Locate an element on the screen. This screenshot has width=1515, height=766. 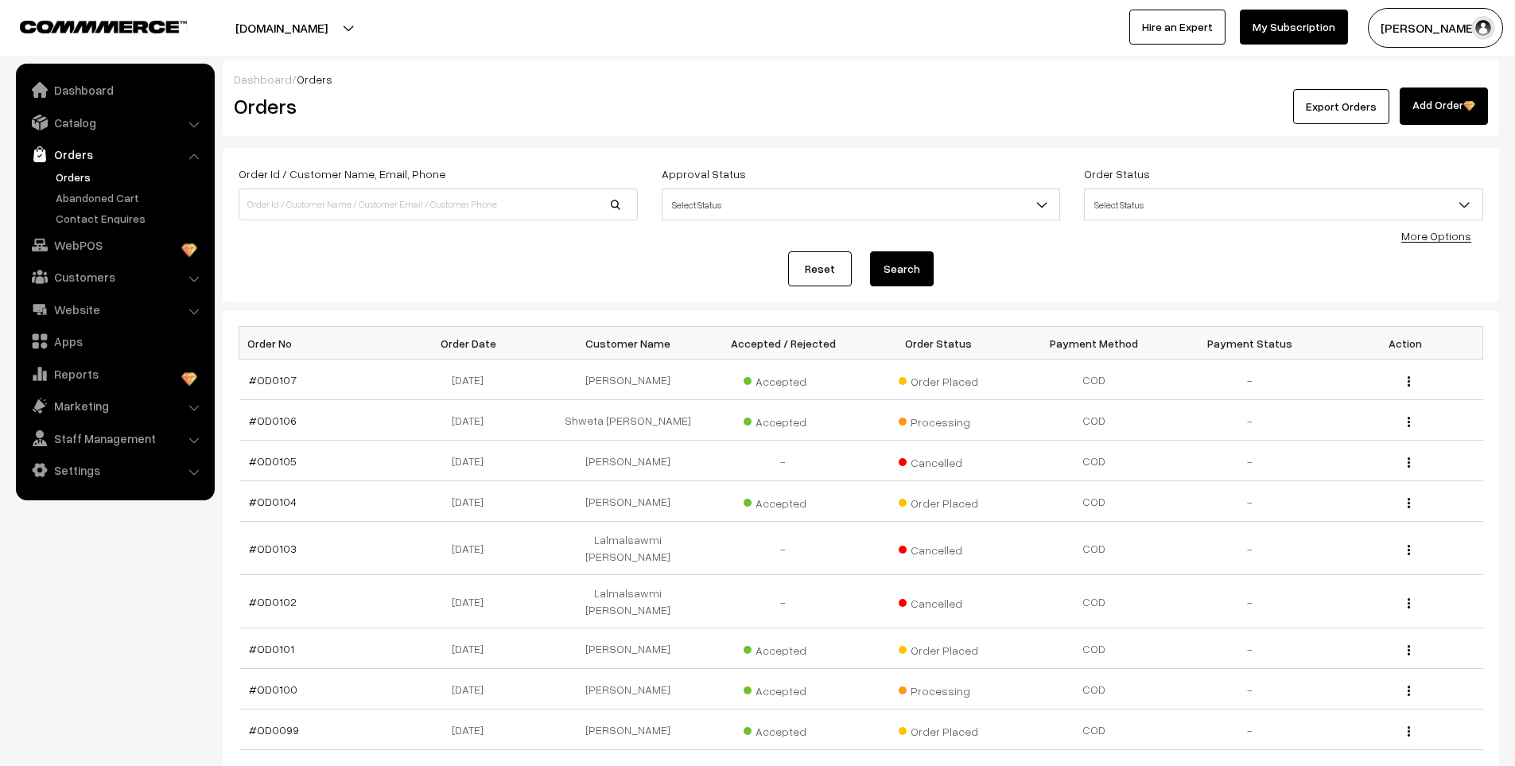
th: Customer Name is located at coordinates (628, 343).